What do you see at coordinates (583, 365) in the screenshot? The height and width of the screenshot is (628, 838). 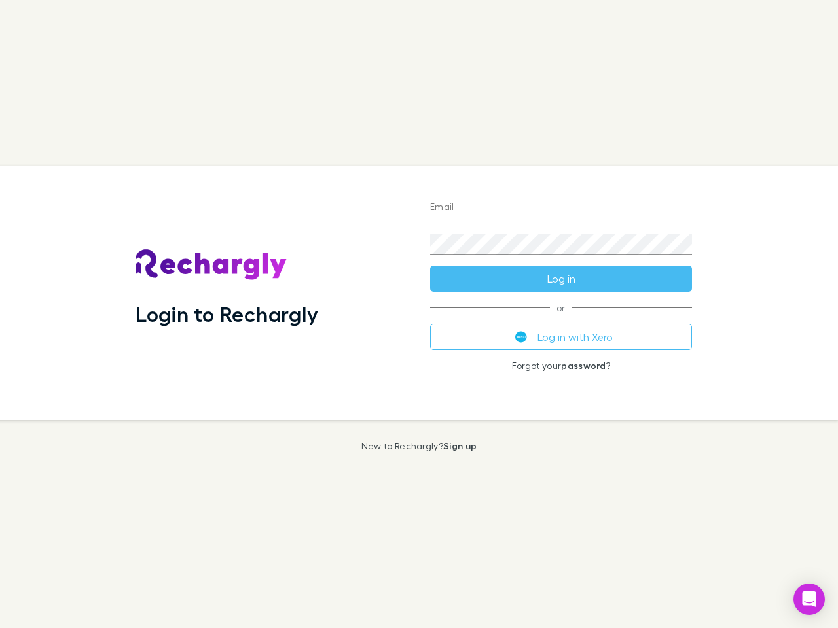 I see `a: password` at bounding box center [583, 365].